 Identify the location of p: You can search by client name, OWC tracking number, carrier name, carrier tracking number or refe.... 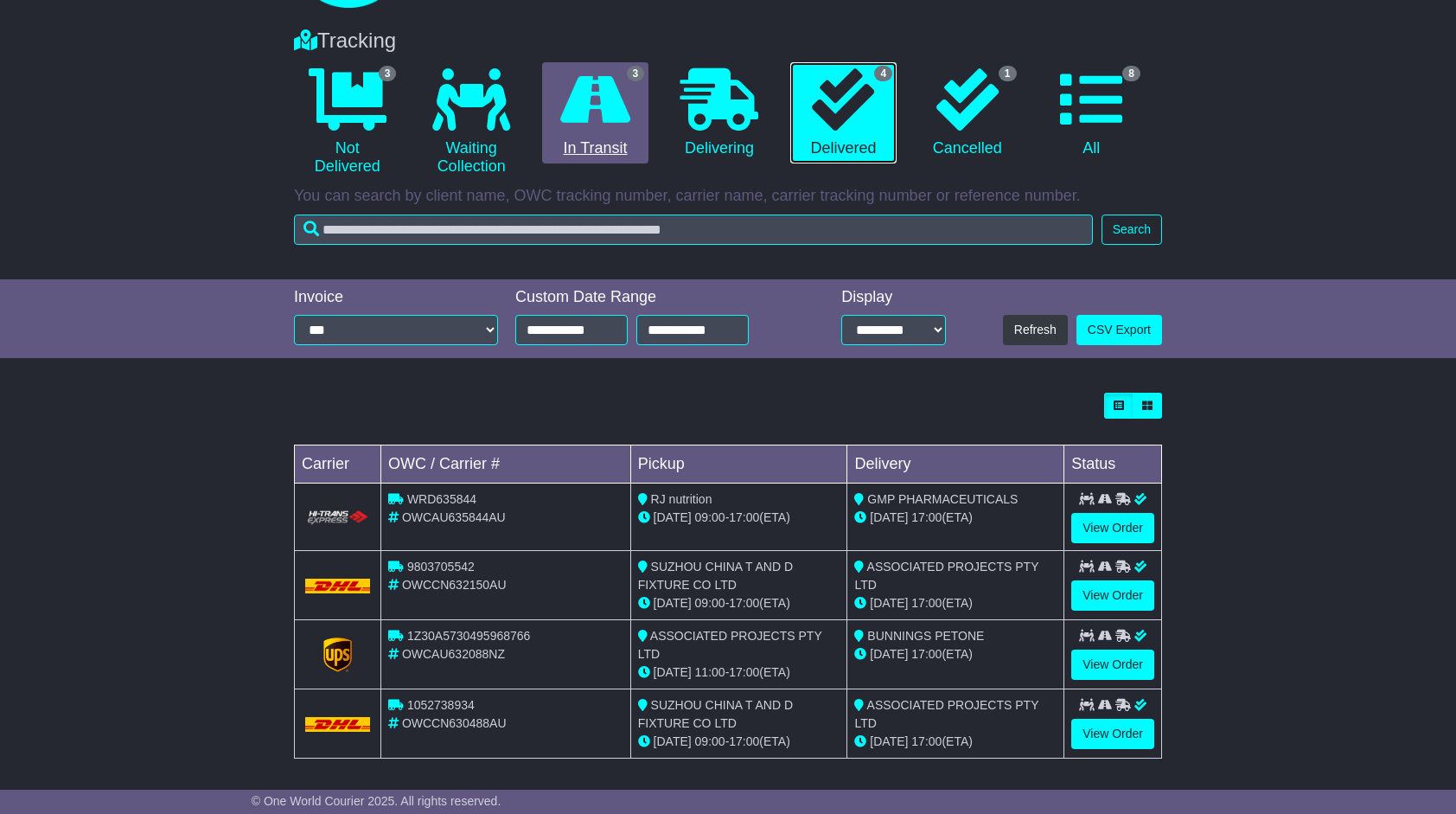
(728, 196).